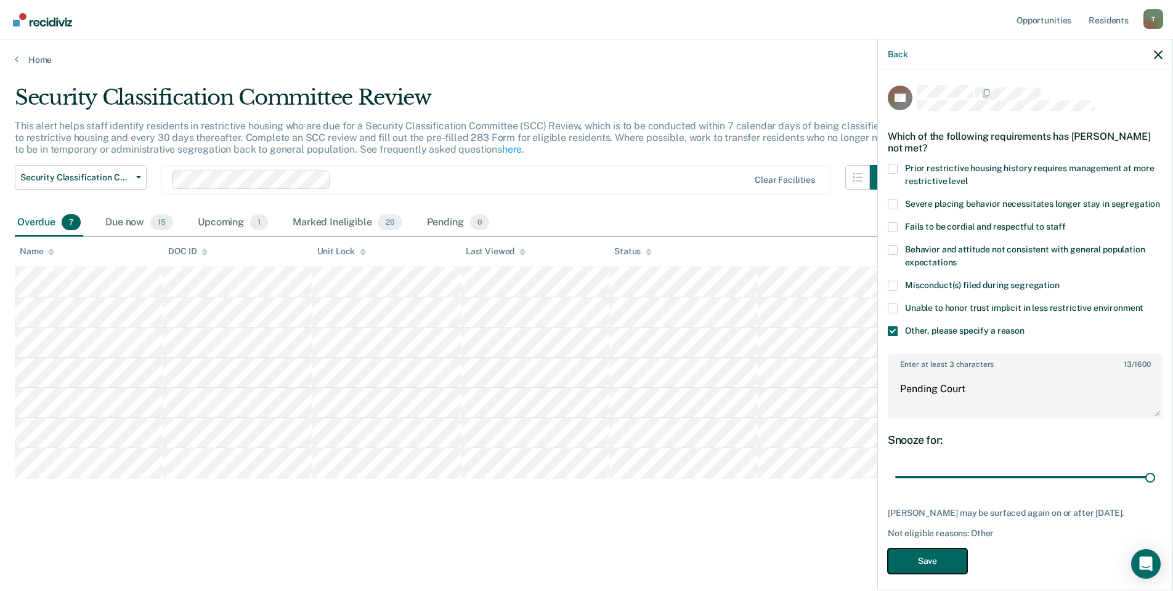 This screenshot has width=1173, height=591. I want to click on span: Misconduct(s) filed during segregation, so click(982, 285).